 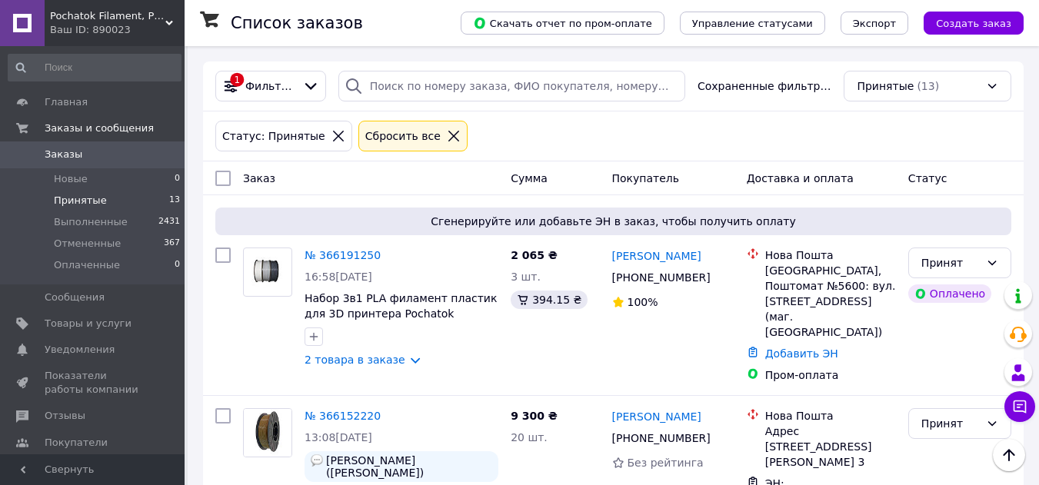 I want to click on button: Управление статусами, so click(x=752, y=23).